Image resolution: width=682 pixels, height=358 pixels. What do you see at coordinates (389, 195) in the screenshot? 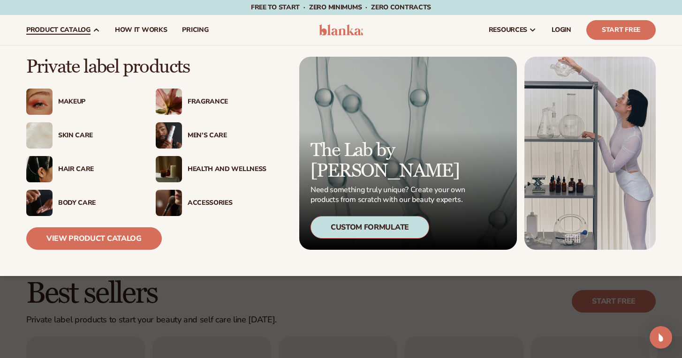
I see `p: Need something truly unique? Create your own products from scratch with our beauty experts.` at bounding box center [389, 195].